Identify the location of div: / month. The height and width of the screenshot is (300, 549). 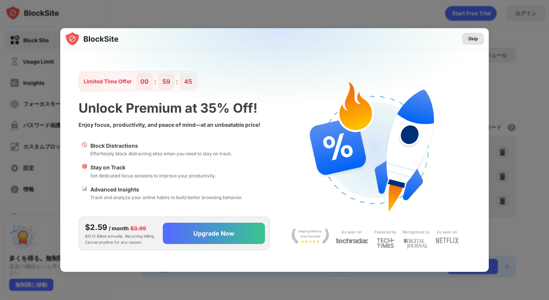
(119, 229).